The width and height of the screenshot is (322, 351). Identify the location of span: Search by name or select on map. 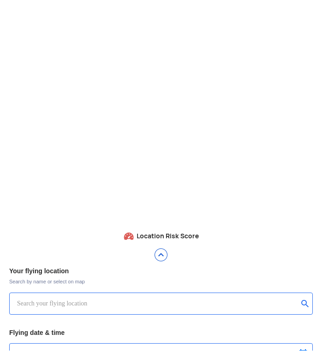
(161, 281).